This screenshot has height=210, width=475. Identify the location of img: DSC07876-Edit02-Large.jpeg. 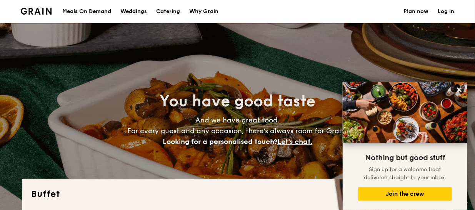
(405, 112).